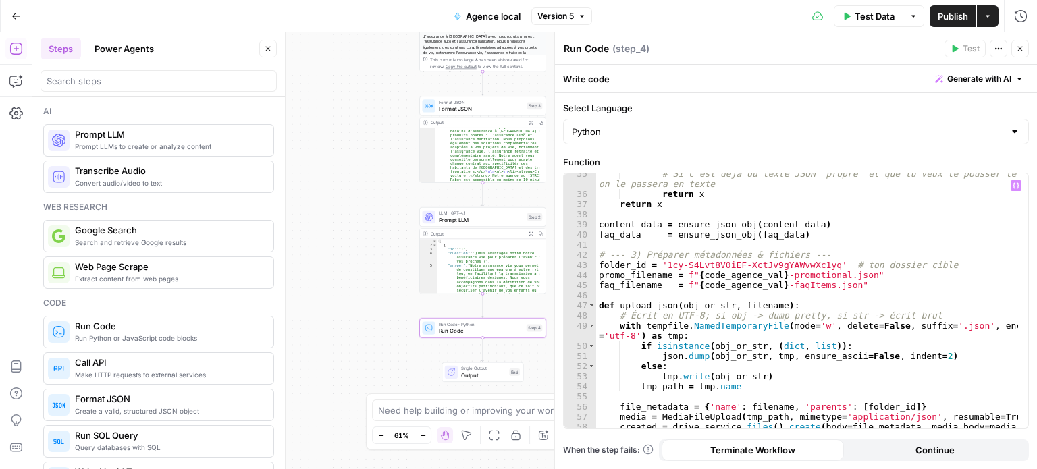  I want to click on label: Select Language, so click(796, 108).